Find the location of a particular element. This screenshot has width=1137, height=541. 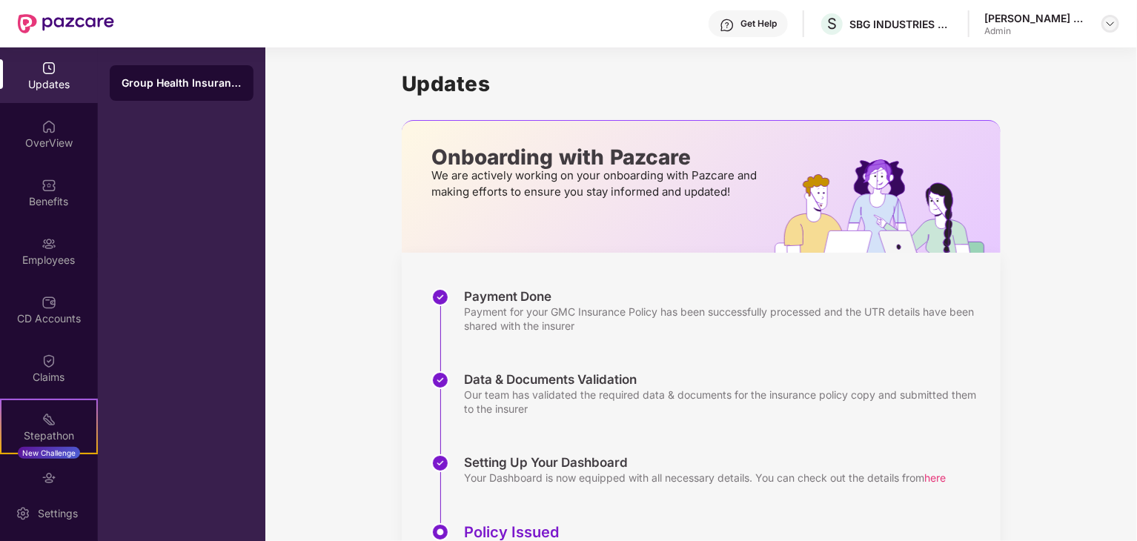

div: Settings is located at coordinates (58, 514).